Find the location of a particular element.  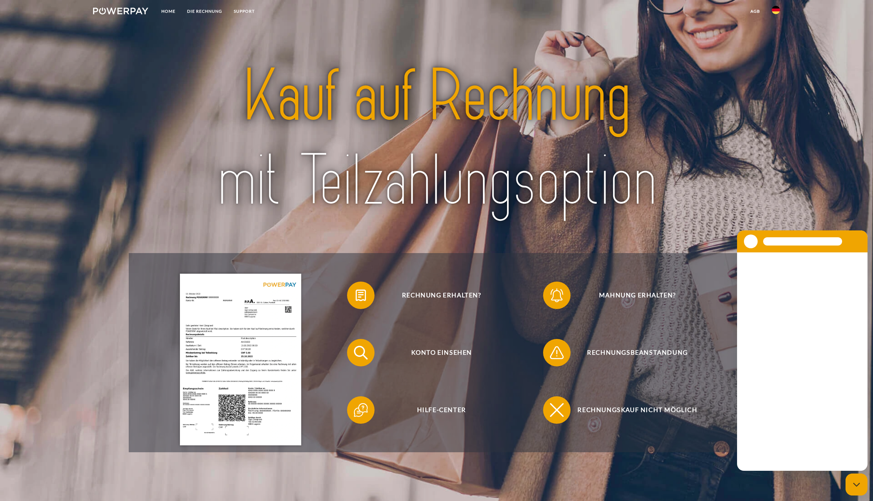

button: Mahnung erhalten? is located at coordinates (633, 295).